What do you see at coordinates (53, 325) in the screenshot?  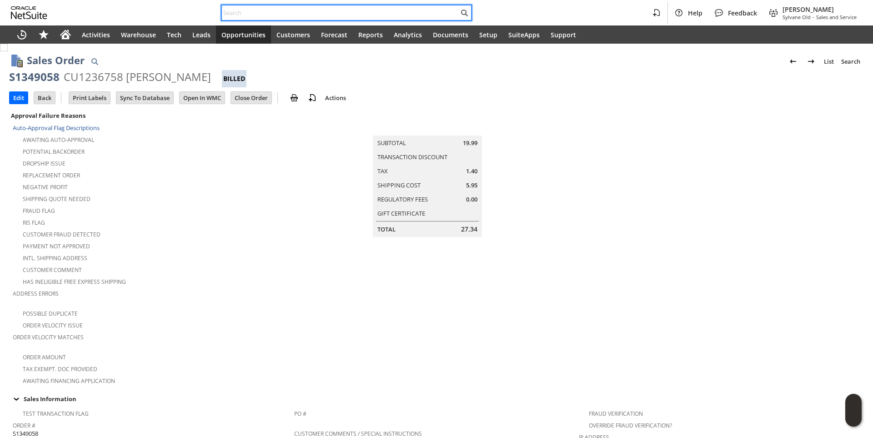 I see `a: Order Velocity Issue` at bounding box center [53, 325].